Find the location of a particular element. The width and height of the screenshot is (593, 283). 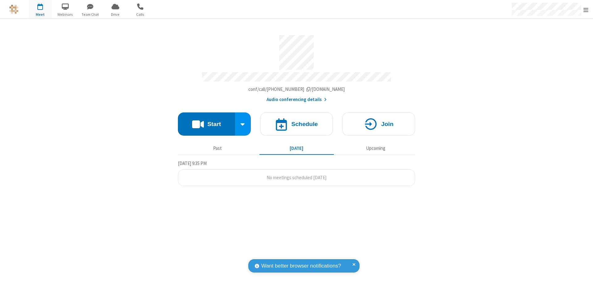

span: Meet is located at coordinates (40, 15).